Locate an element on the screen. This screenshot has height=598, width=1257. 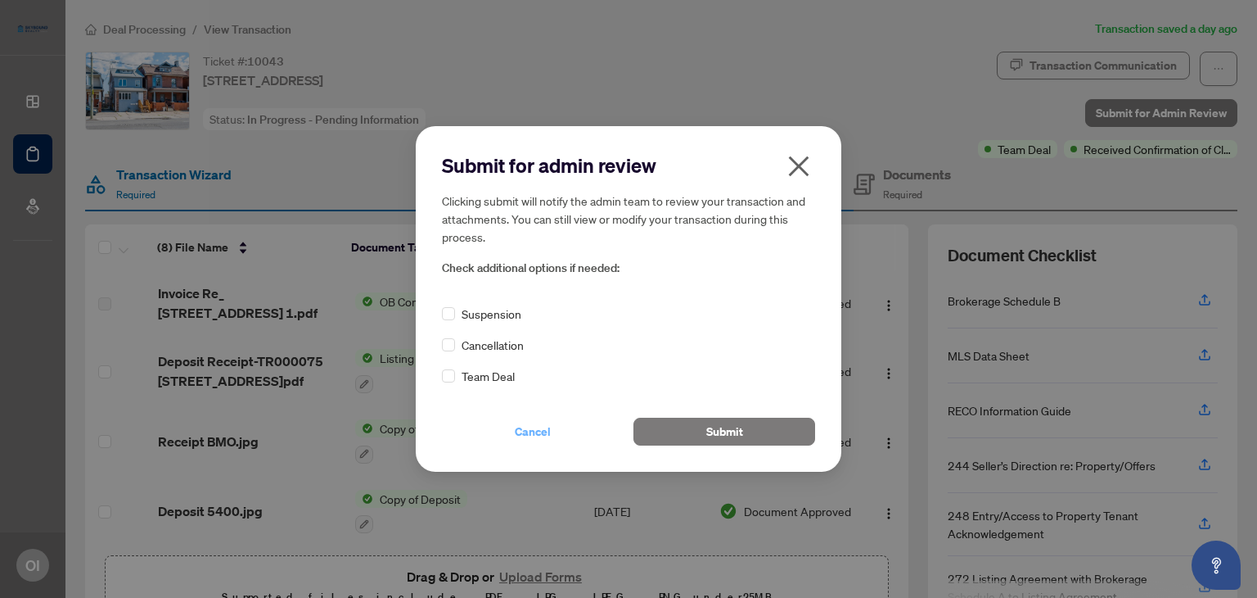
span: Suspension is located at coordinates (491, 314).